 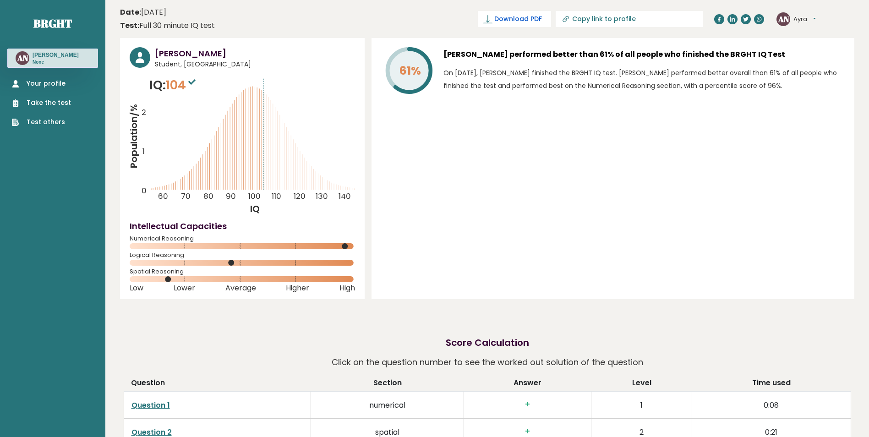 What do you see at coordinates (41, 103) in the screenshot?
I see `a: Take the test` at bounding box center [41, 103].